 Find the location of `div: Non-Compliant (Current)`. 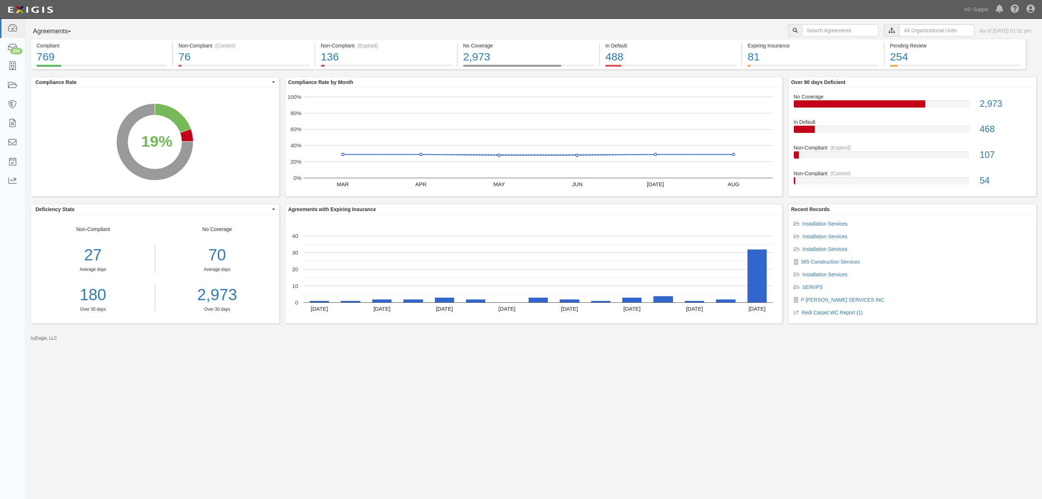

div: Non-Compliant (Current) is located at coordinates (243, 46).